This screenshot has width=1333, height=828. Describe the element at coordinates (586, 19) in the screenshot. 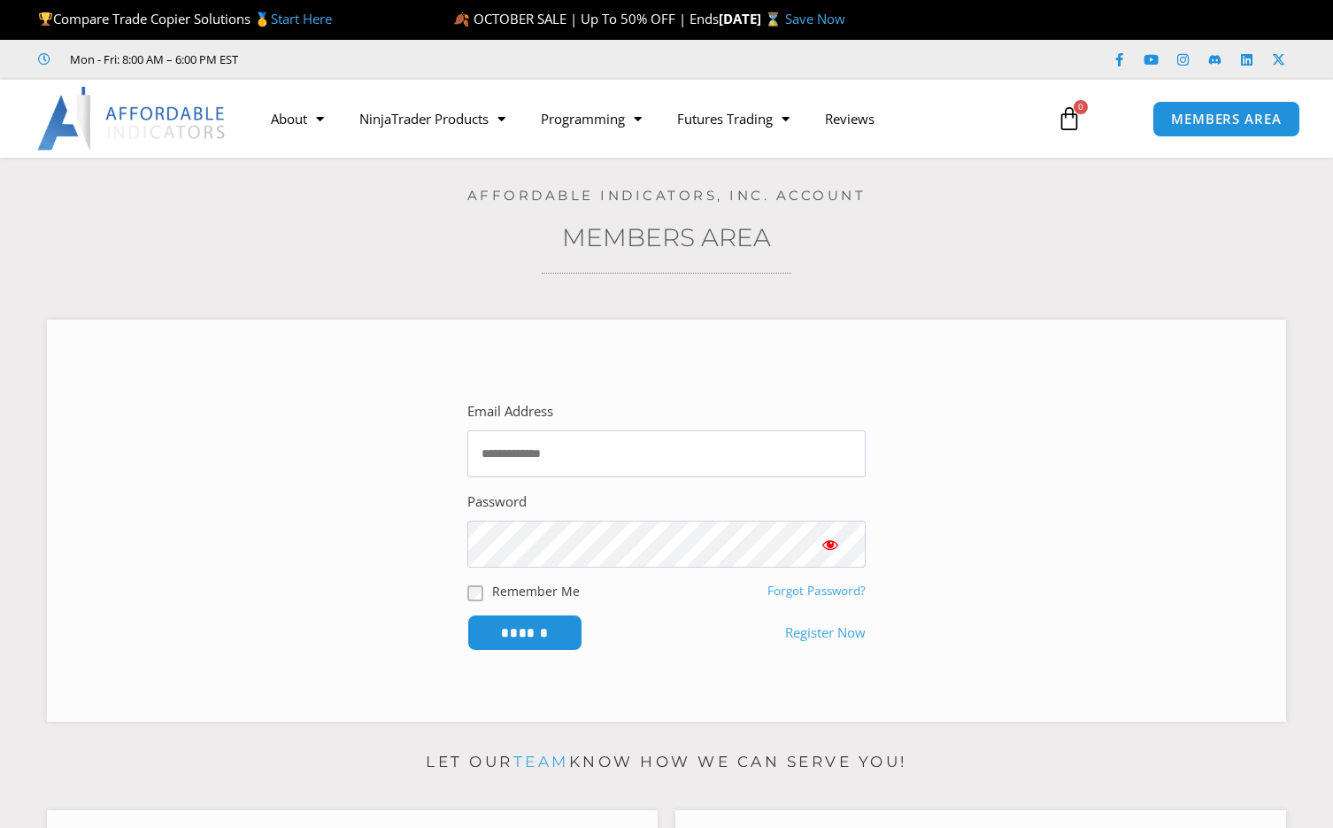

I see `span: 🍂 OCTOBER SALE | Up To 50% OFF | Ends` at that location.